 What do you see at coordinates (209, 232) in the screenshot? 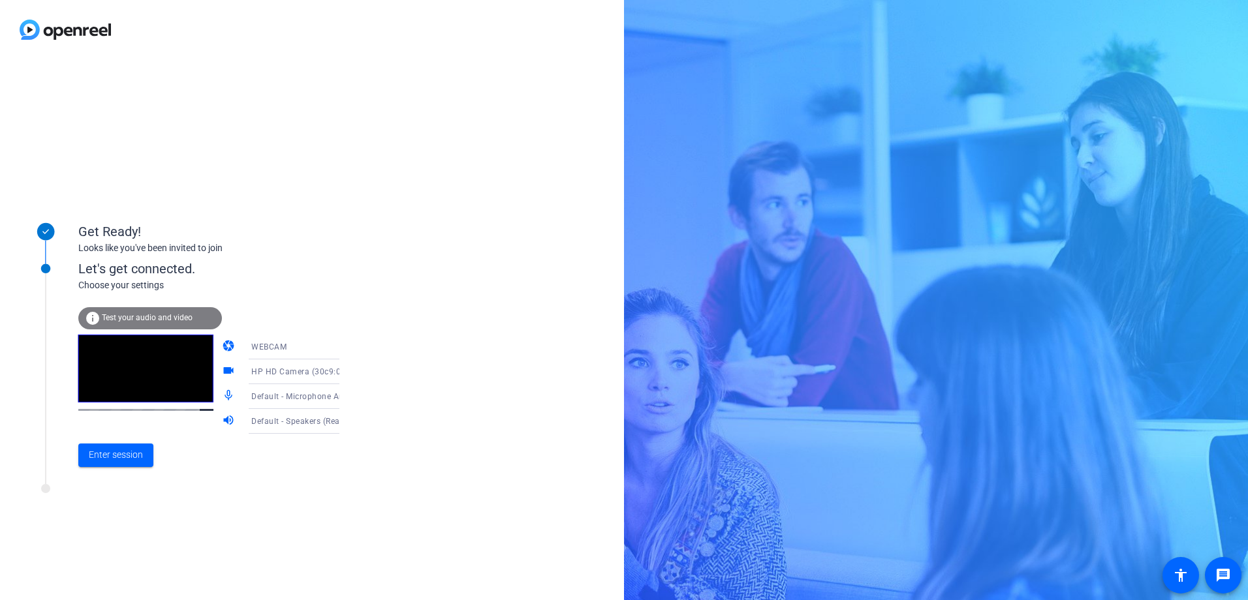
I see `div: Get Ready!` at bounding box center [209, 232].